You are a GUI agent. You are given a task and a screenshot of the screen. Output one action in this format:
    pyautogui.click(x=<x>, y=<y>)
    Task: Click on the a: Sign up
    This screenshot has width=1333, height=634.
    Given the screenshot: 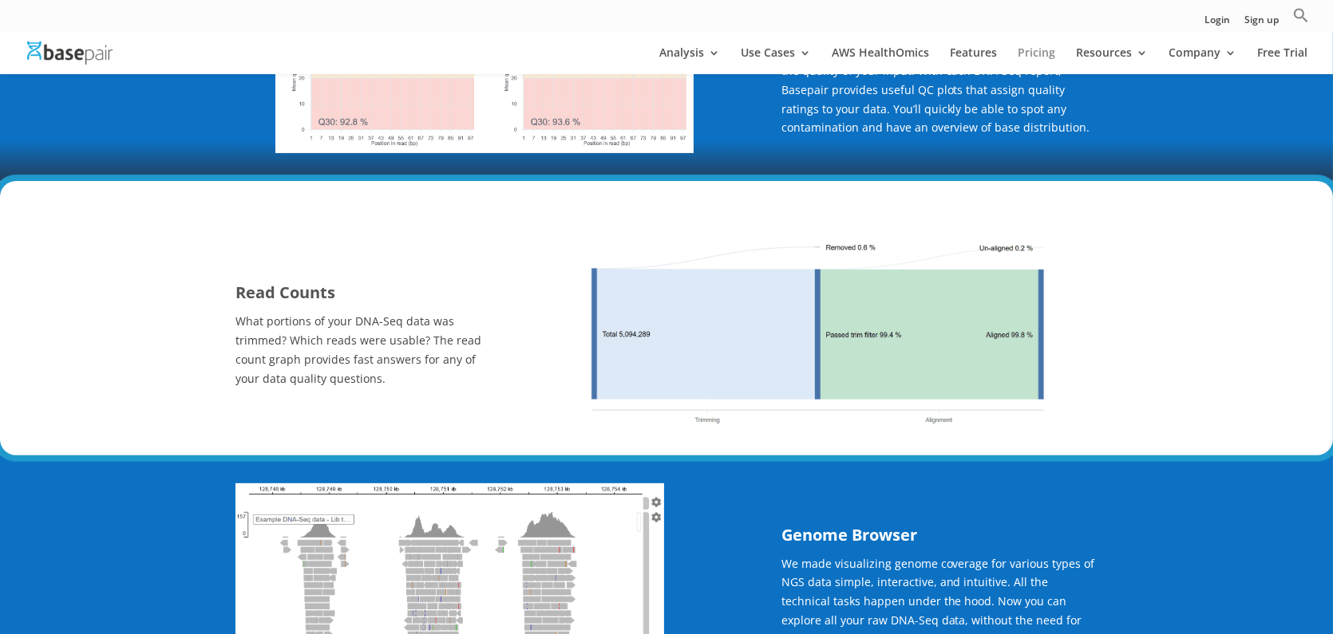 What is the action you would take?
    pyautogui.click(x=1261, y=23)
    